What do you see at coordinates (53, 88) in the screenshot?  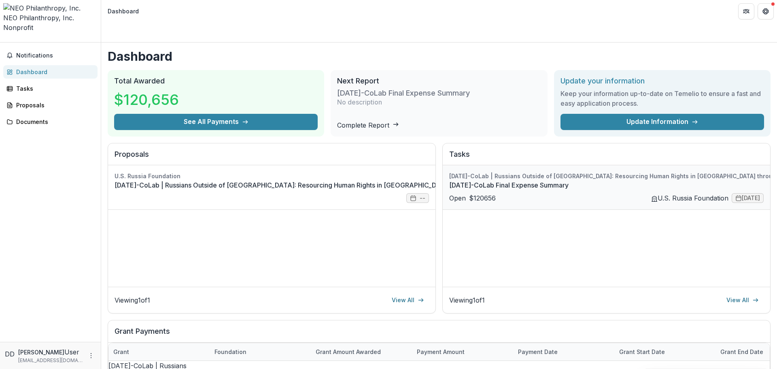 I see `div: Tasks` at bounding box center [53, 88].